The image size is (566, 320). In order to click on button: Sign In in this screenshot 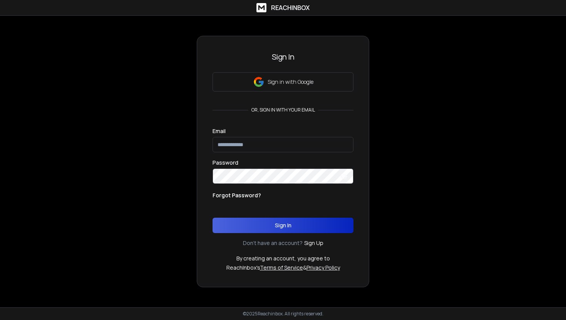, I will do `click(283, 225)`.